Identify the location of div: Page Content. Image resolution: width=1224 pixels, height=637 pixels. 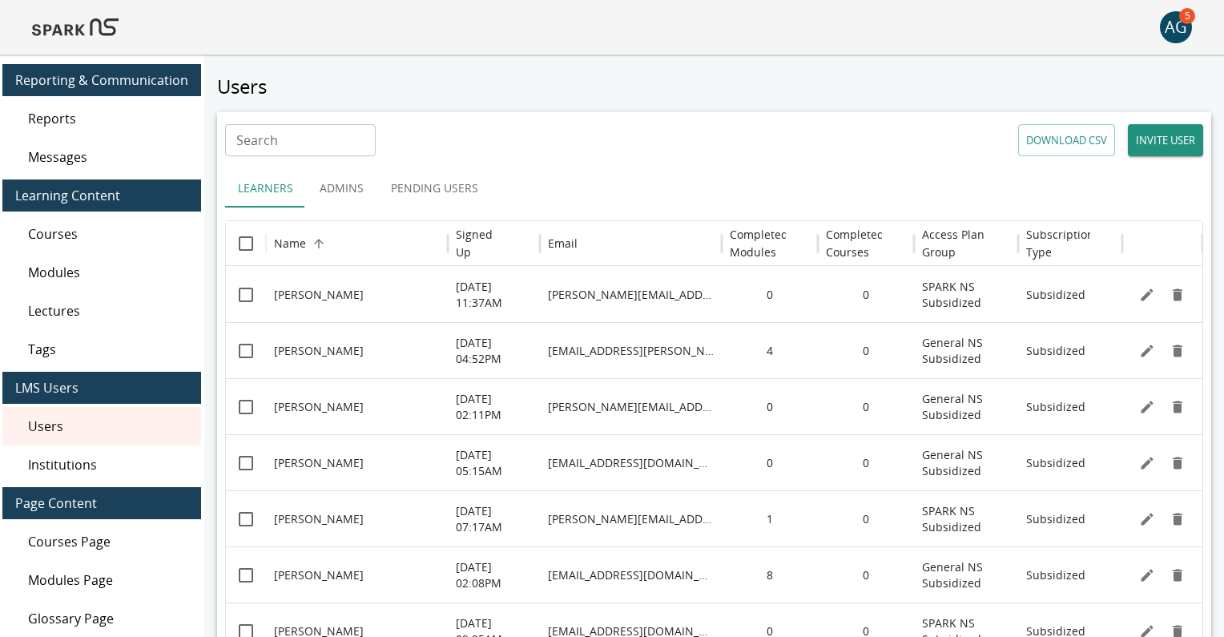
(102, 503).